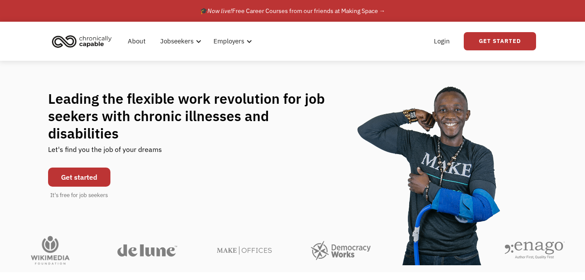  Describe the element at coordinates (500, 41) in the screenshot. I see `a: Get Started` at that location.